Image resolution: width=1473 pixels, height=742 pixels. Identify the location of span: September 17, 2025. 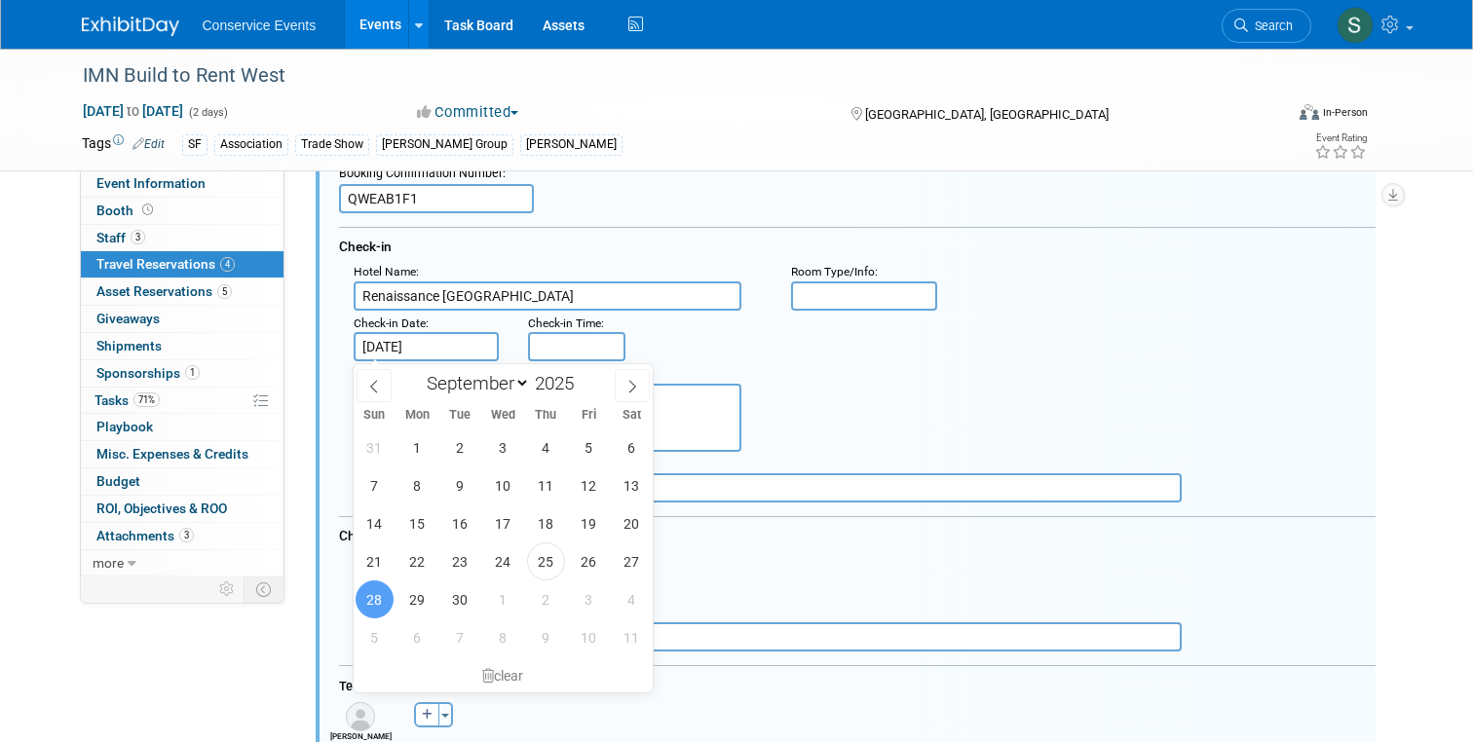
(503, 523).